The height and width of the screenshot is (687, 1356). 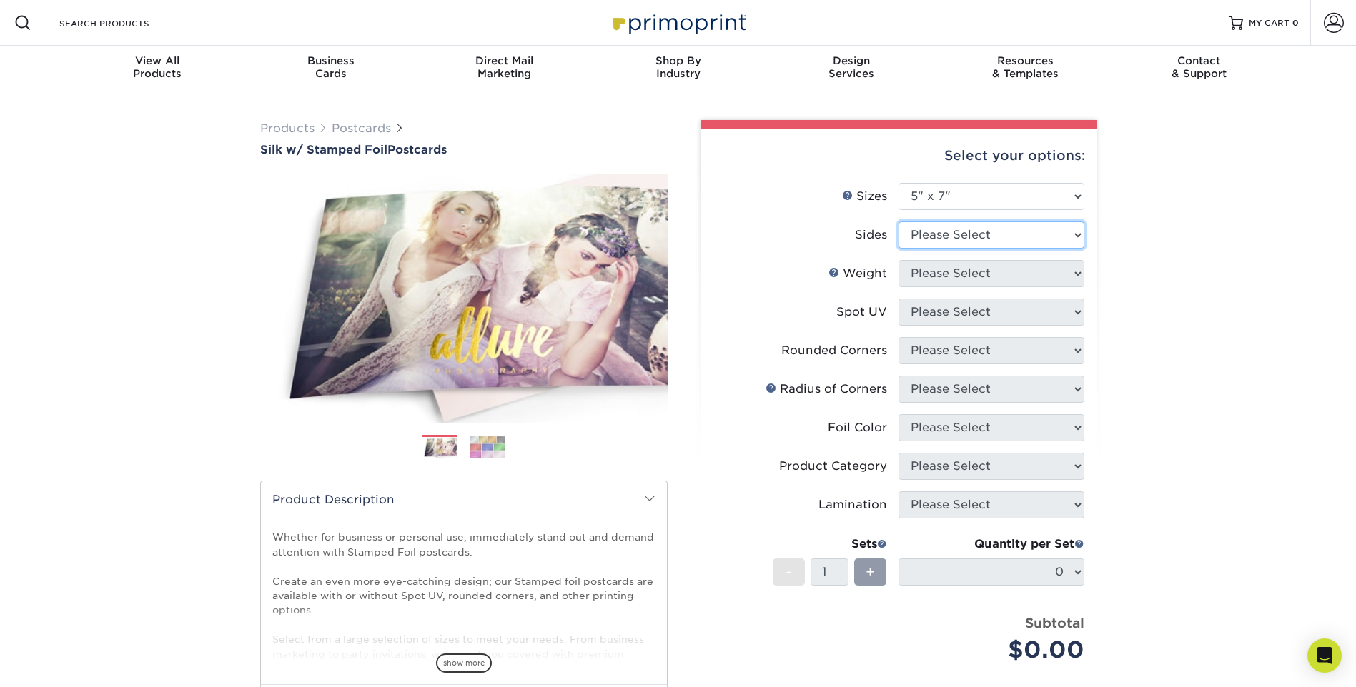 I want to click on div: Foil Color, so click(x=857, y=428).